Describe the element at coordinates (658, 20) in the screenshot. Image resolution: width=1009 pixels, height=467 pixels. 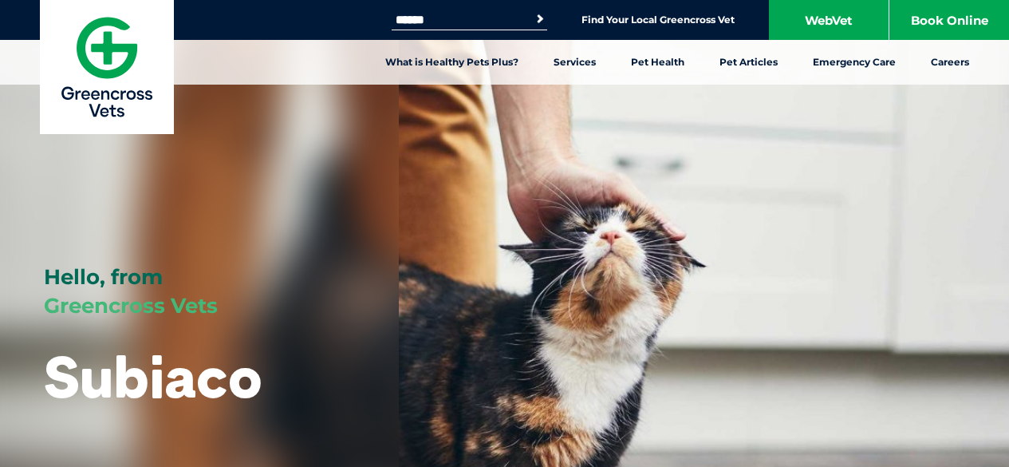
I see `a: Find Your Local Greencross Vet` at that location.